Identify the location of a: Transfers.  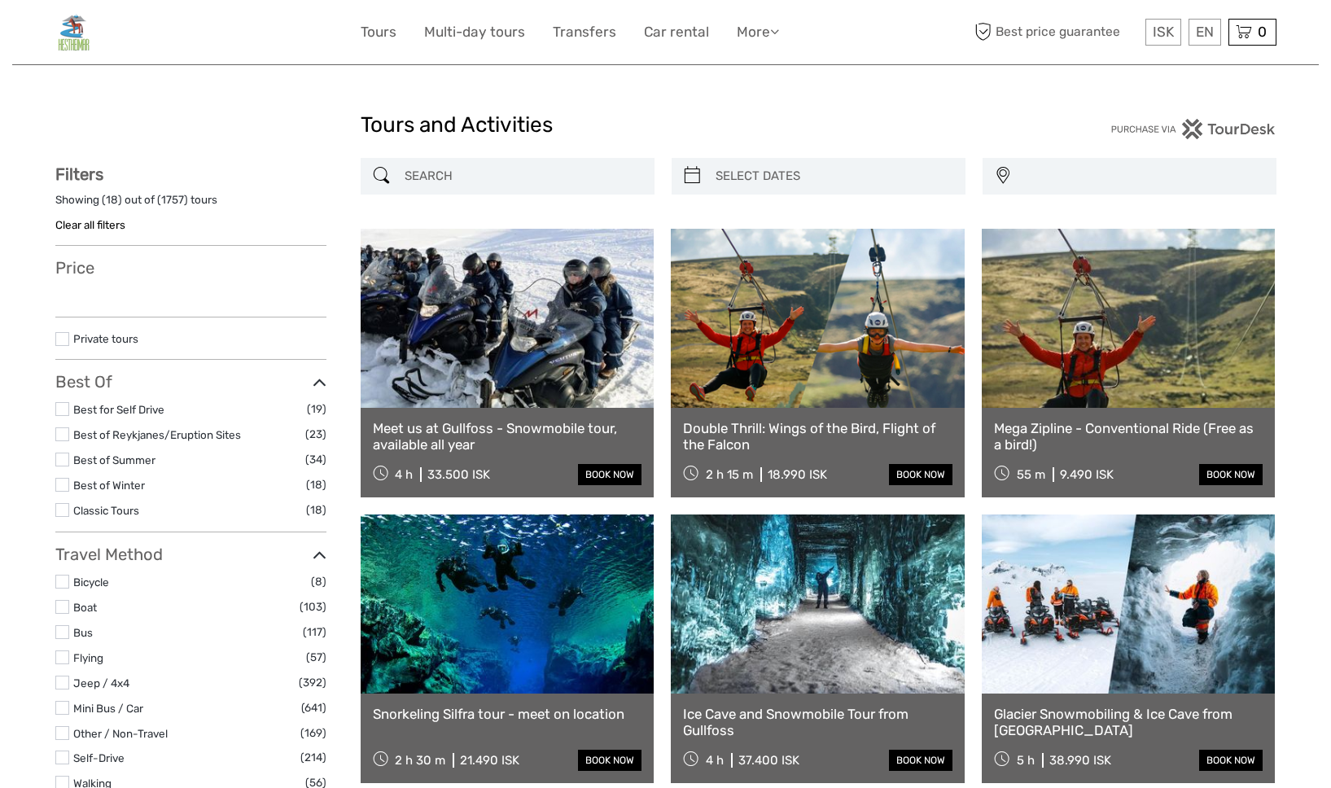
(585, 32).